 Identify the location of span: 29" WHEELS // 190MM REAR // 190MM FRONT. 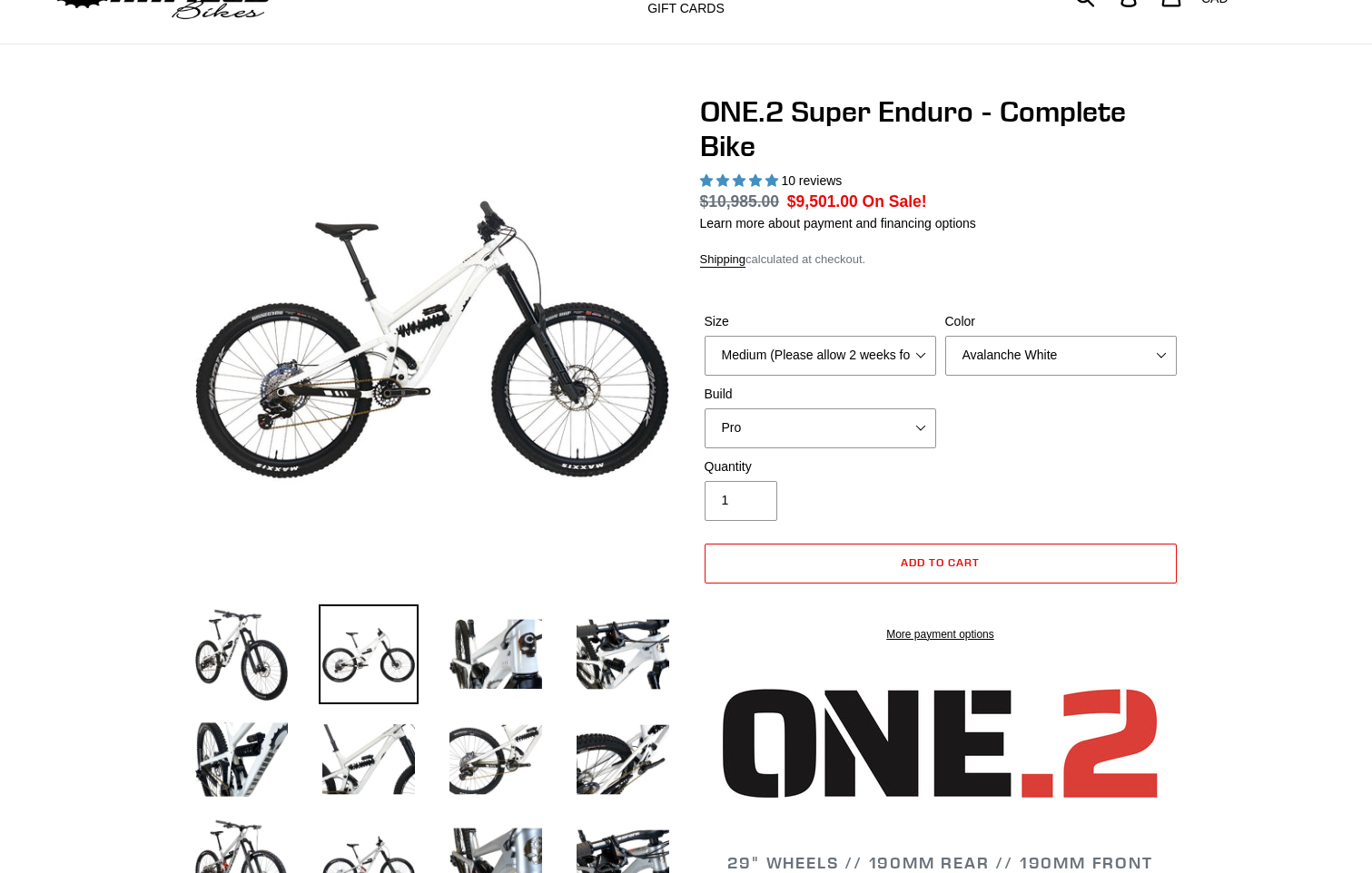
(940, 862).